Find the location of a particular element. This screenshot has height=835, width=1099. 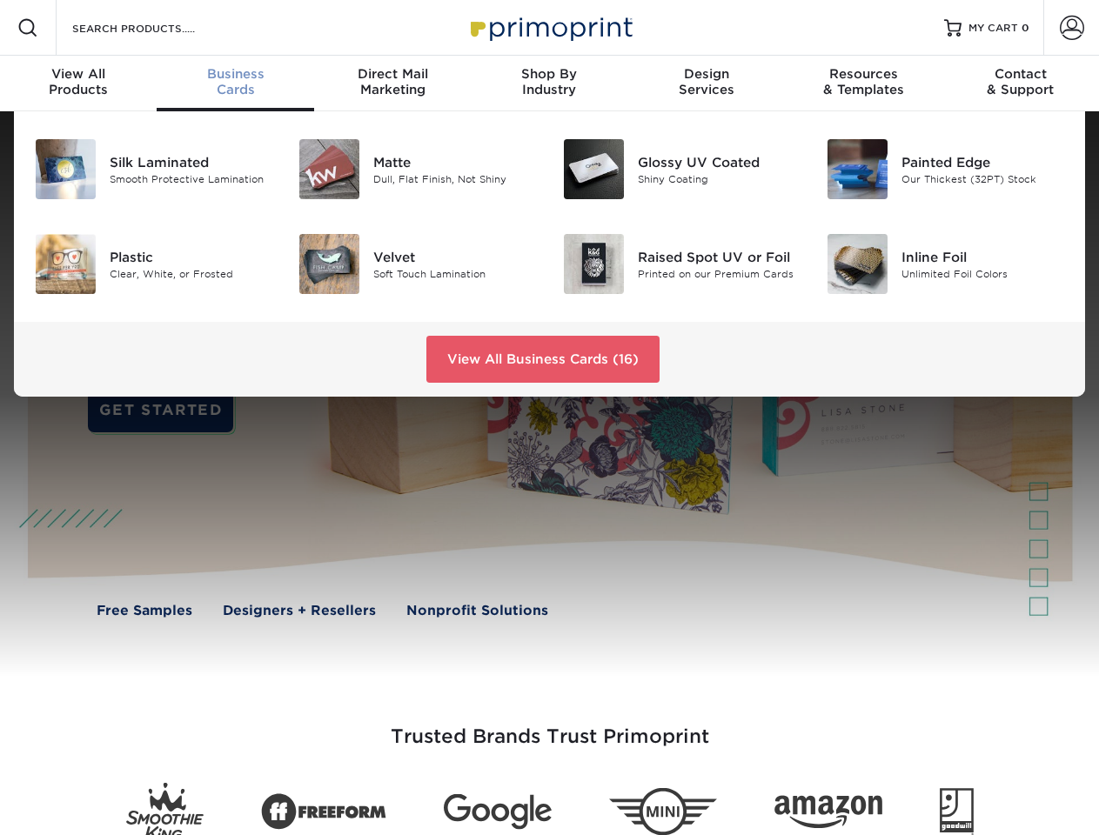

a: BusinessCards is located at coordinates (235, 84).